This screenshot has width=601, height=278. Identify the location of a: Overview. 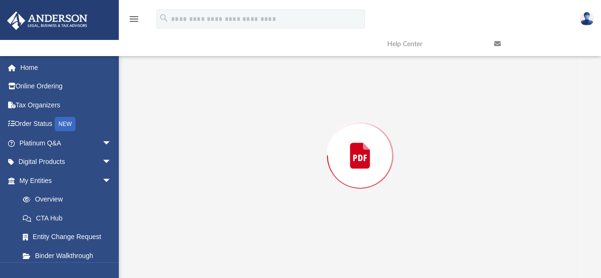
(69, 199).